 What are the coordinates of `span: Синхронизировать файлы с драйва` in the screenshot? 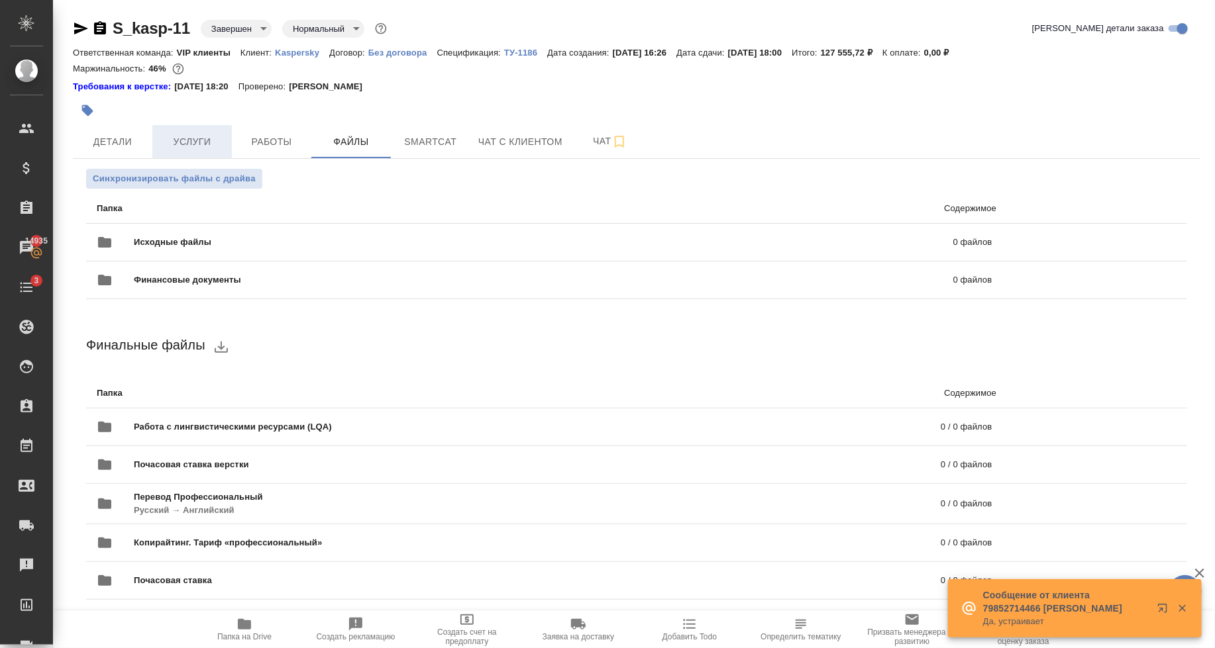 It's located at (174, 179).